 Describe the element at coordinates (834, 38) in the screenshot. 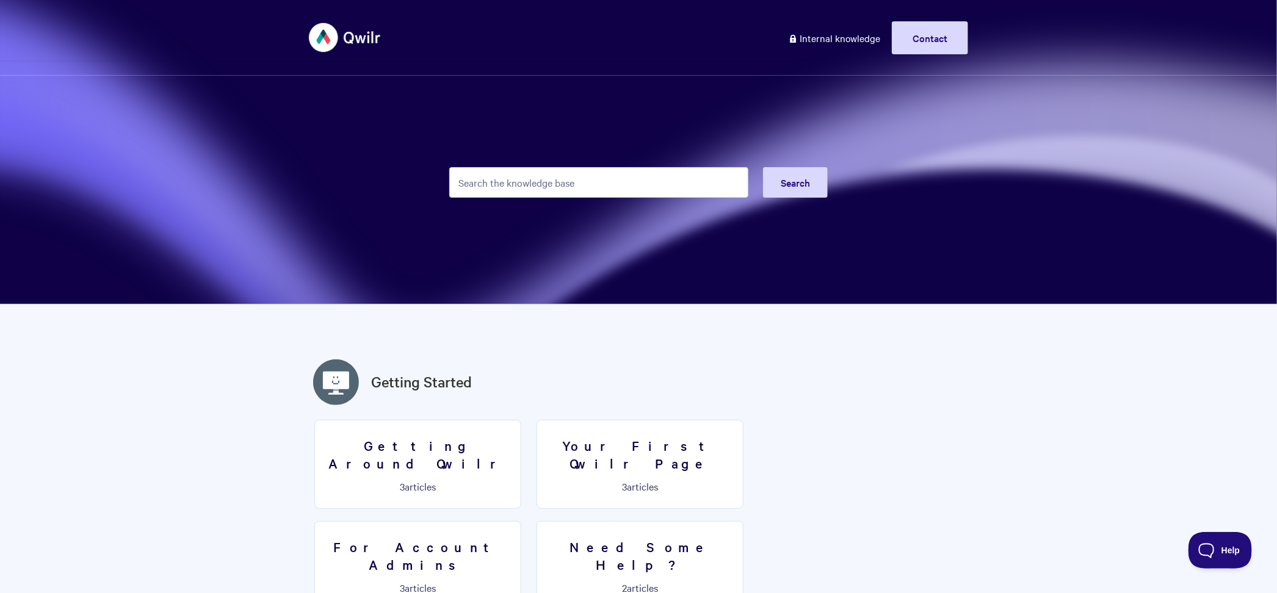

I see `a: Internal knowledge` at that location.